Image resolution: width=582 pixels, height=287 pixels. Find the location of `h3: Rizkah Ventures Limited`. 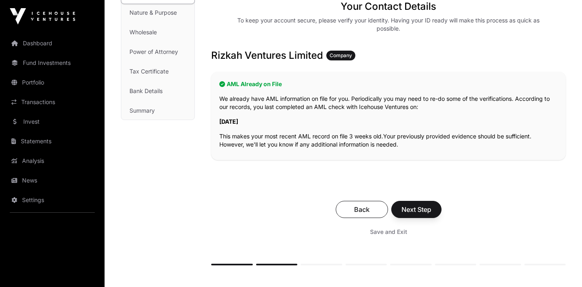

h3: Rizkah Ventures Limited is located at coordinates (388, 56).